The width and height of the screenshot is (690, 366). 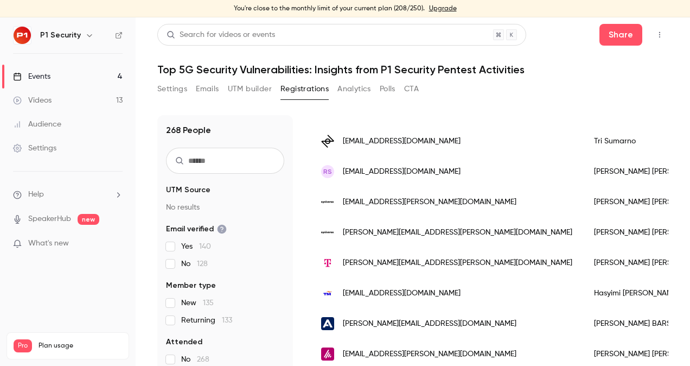 What do you see at coordinates (411, 89) in the screenshot?
I see `button: CTA` at bounding box center [411, 89].